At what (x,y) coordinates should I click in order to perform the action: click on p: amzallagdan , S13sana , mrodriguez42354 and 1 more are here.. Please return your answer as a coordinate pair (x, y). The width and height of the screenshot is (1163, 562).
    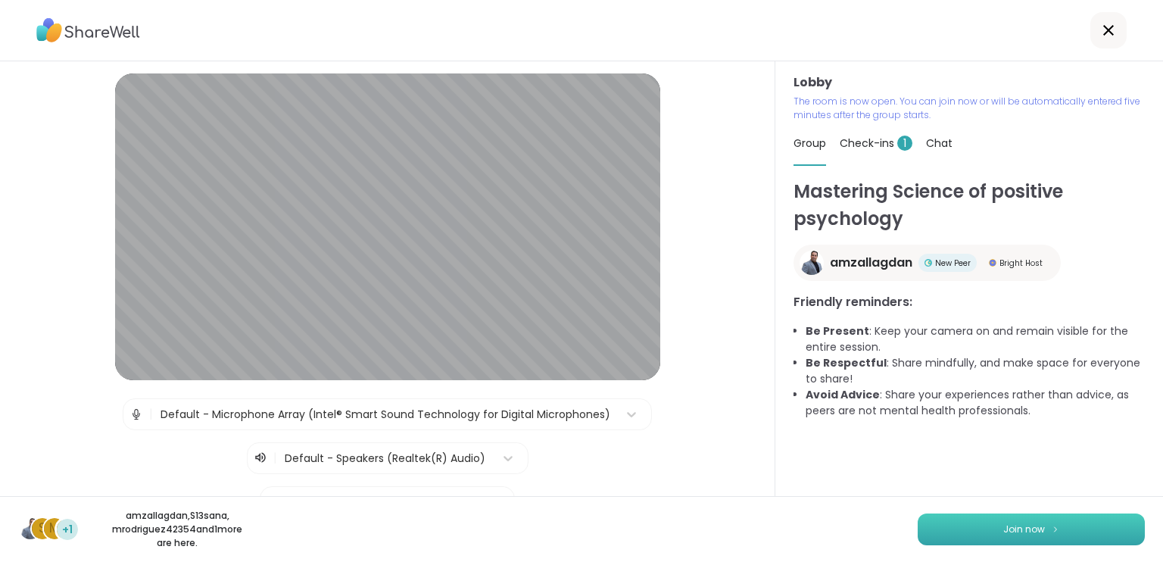
    Looking at the image, I should click on (177, 529).